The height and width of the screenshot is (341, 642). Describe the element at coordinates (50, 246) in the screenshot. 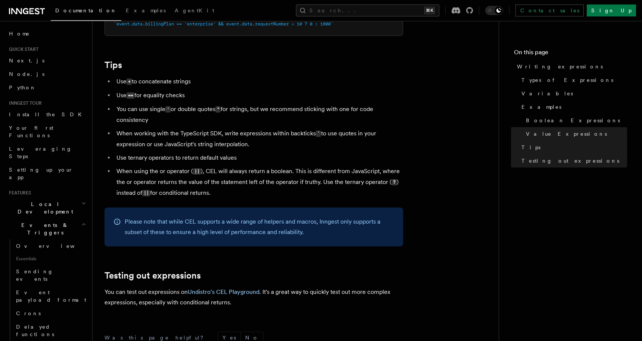

I see `a: Overview` at that location.